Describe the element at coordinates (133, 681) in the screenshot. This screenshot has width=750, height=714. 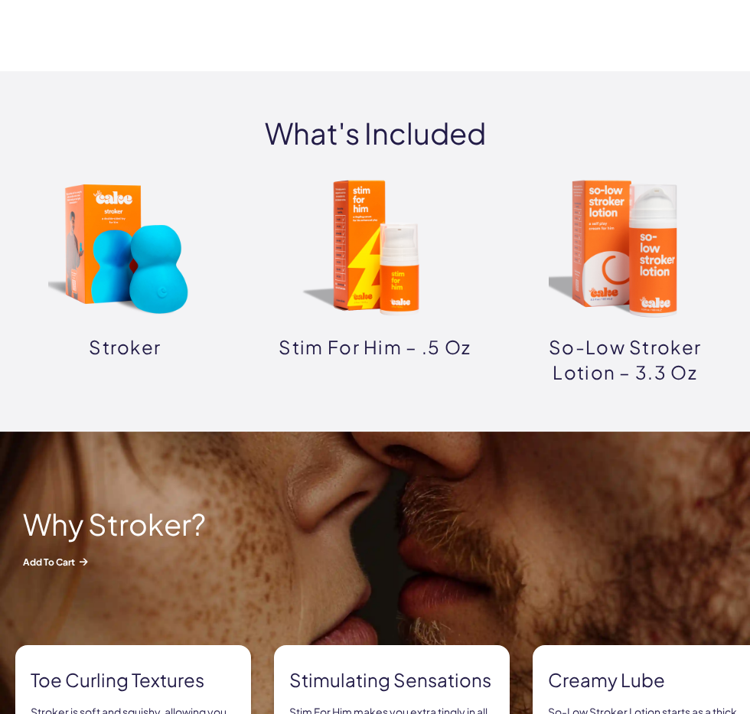
I see `strong: Toe curling textures` at that location.